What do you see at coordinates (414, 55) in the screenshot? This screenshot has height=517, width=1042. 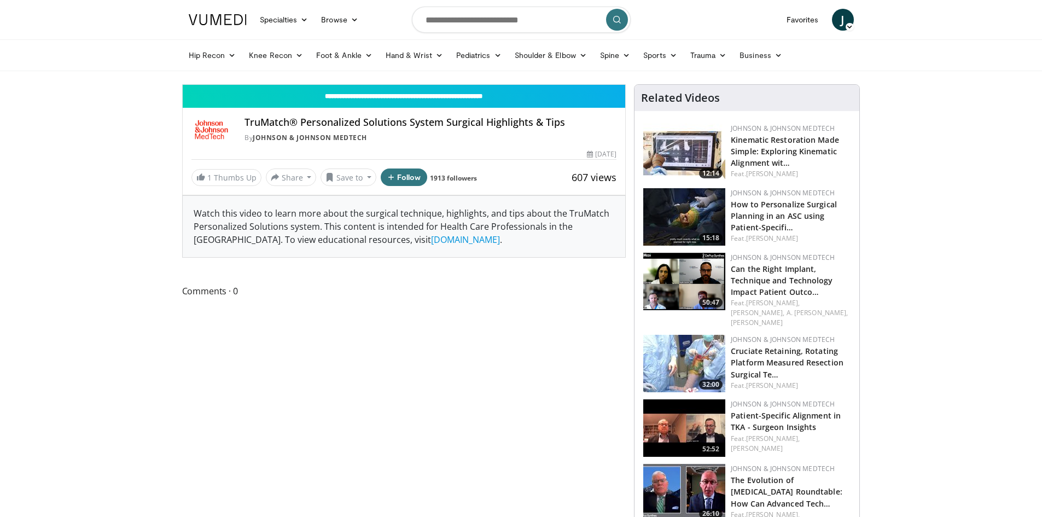 I see `a: Hand & Wrist` at bounding box center [414, 55].